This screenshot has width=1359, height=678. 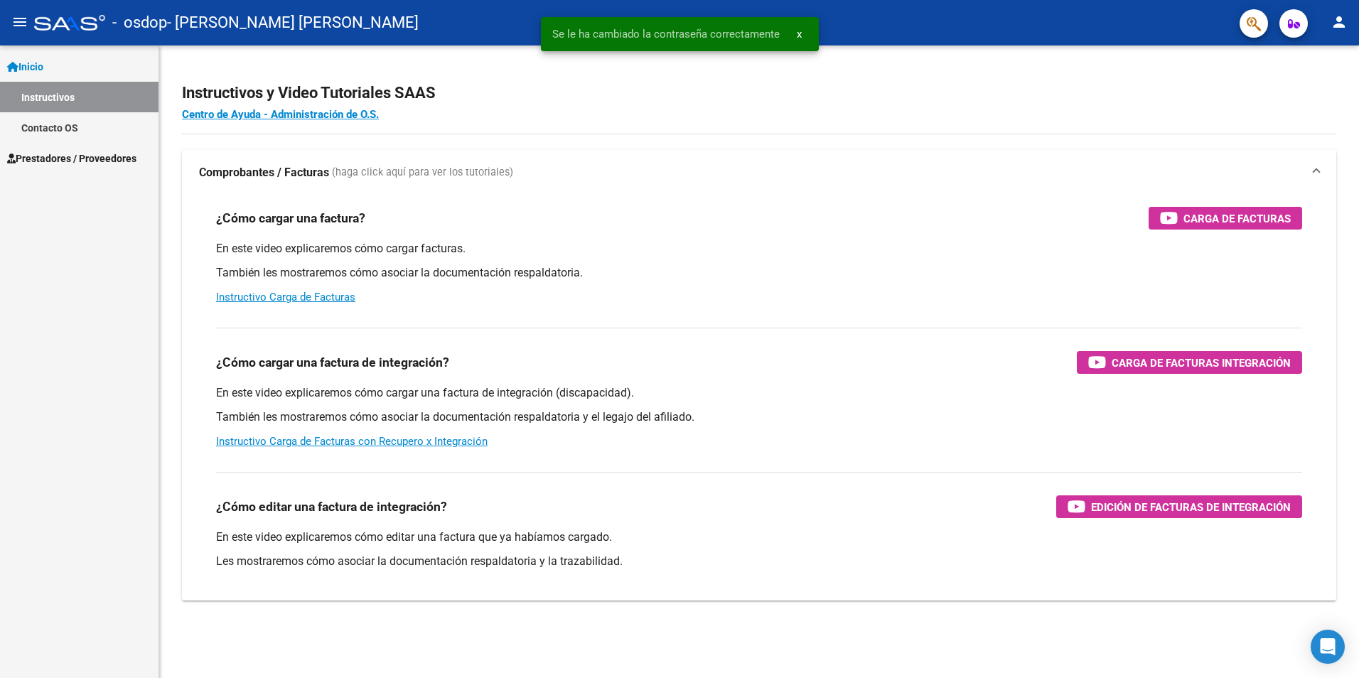 I want to click on p: En este video explicaremos cómo cargar una factura de integración (discapacidad)., so click(x=759, y=393).